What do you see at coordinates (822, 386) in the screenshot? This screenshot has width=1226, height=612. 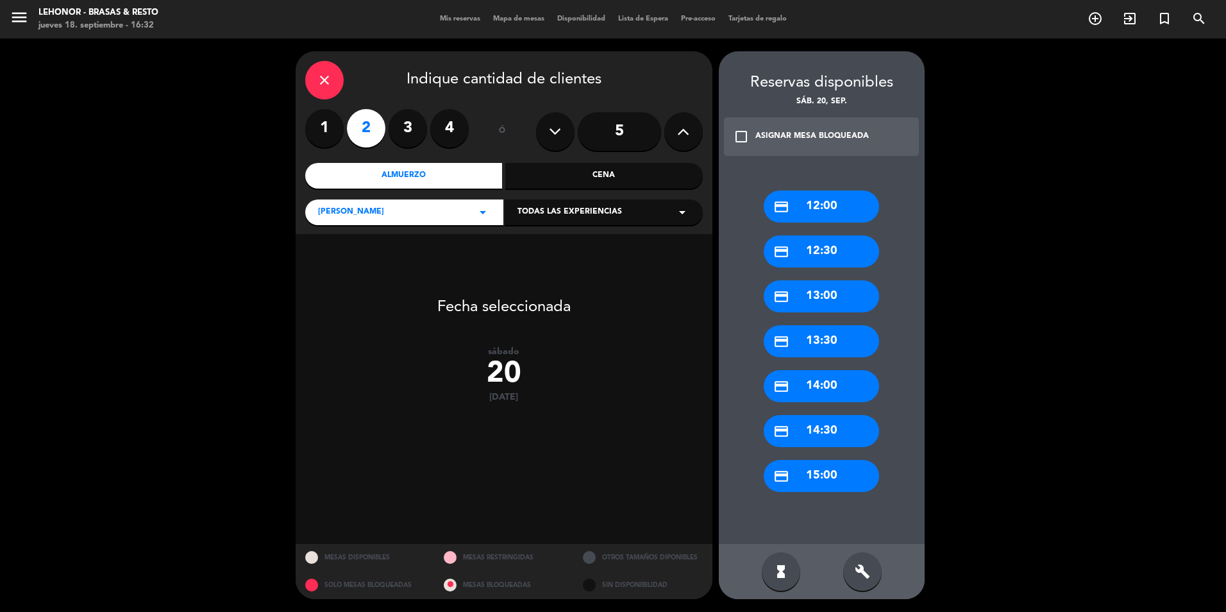 I see `div: 14:00` at bounding box center [822, 386].